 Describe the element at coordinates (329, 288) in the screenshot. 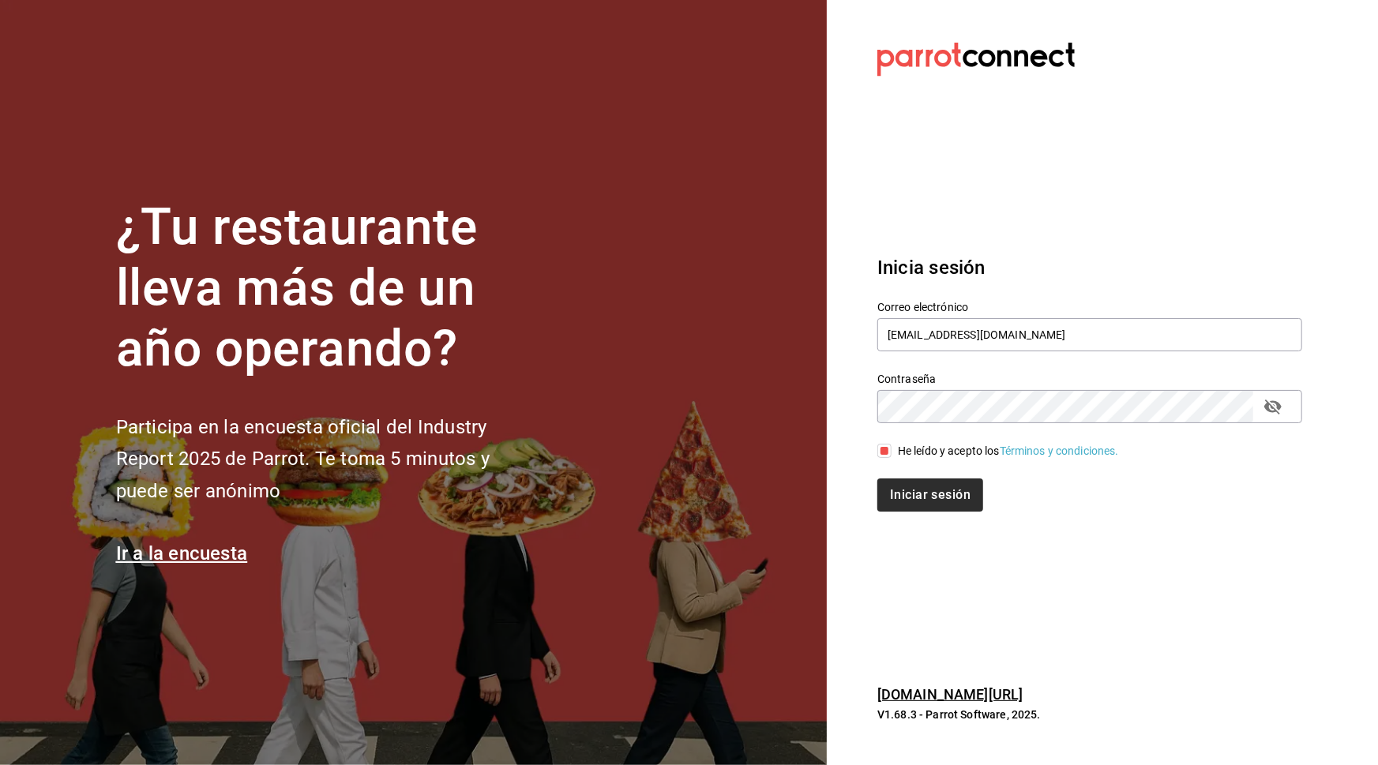

I see `h1: ¿Tu restaurante lleva más de un año operando?` at that location.